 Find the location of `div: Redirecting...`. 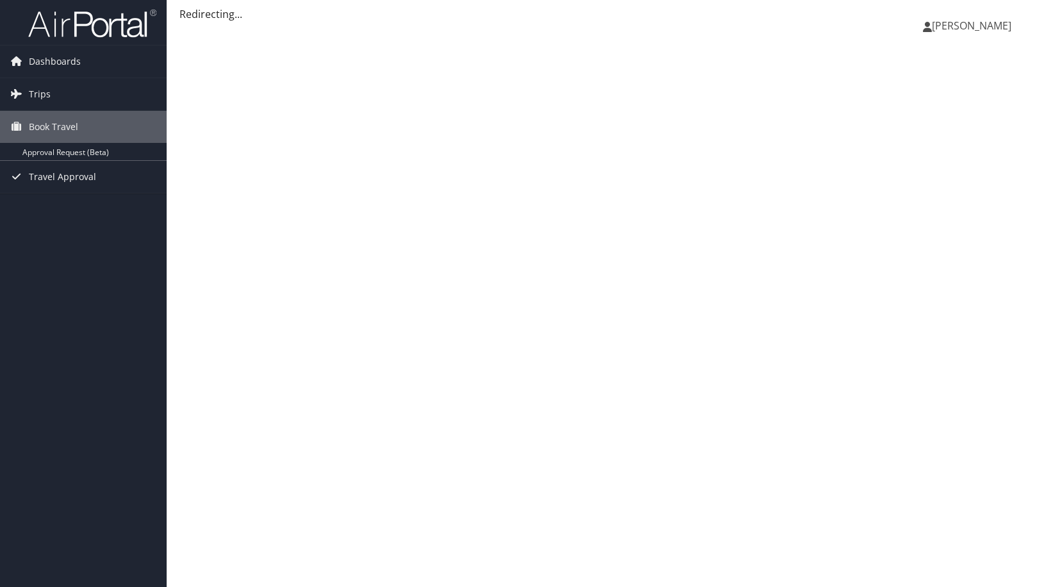

div: Redirecting... is located at coordinates (602, 14).